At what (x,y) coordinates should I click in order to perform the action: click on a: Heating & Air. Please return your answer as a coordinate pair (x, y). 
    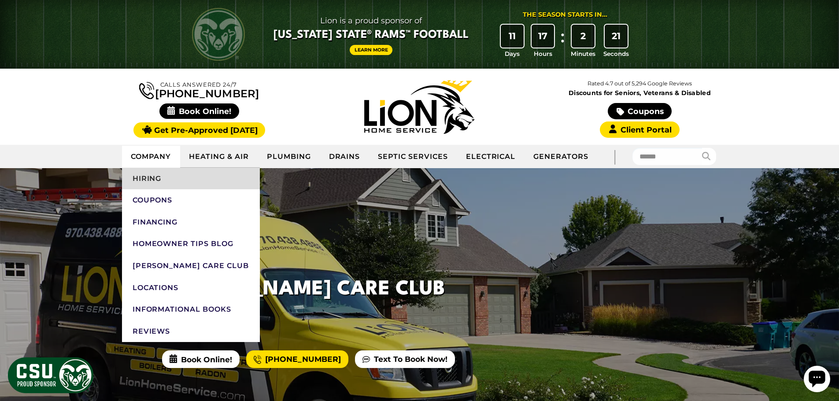
    Looking at the image, I should click on (219, 157).